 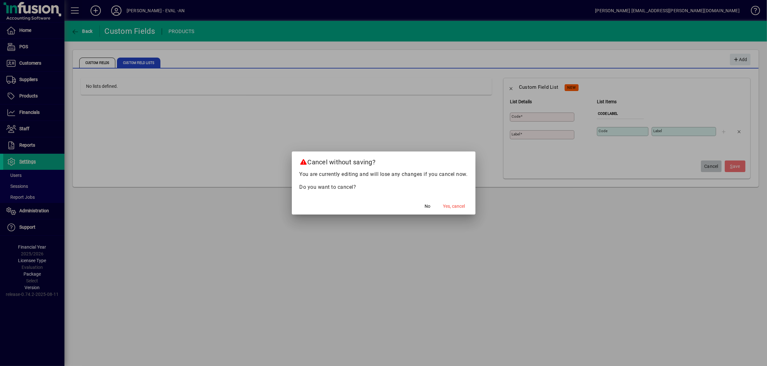 What do you see at coordinates (428, 206) in the screenshot?
I see `span: No` at bounding box center [428, 206].